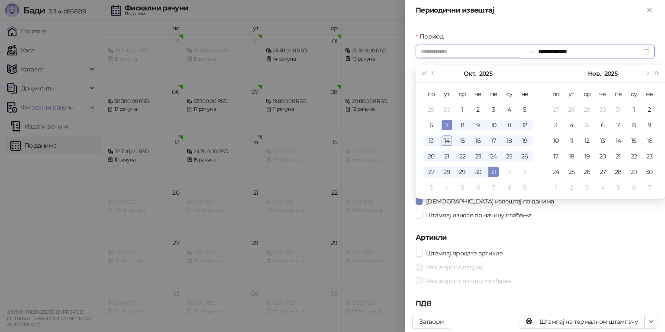 The height and width of the screenshot is (332, 665). What do you see at coordinates (525, 172) in the screenshot?
I see `div: 2` at bounding box center [525, 172].